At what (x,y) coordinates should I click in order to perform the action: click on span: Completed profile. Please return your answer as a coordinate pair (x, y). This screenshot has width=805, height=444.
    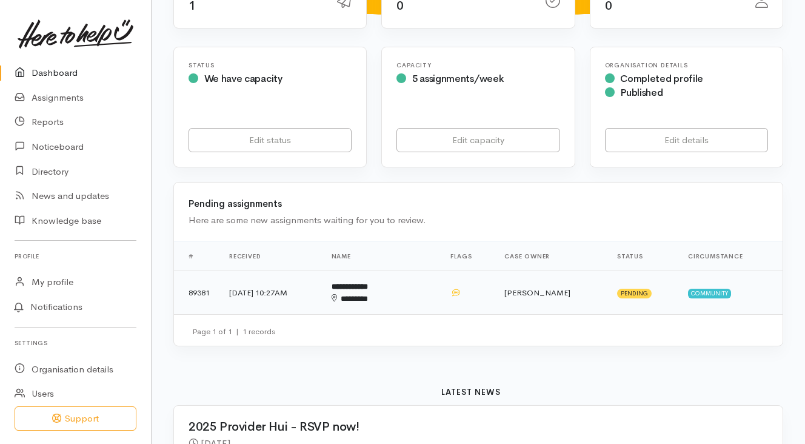
    Looking at the image, I should click on (661, 78).